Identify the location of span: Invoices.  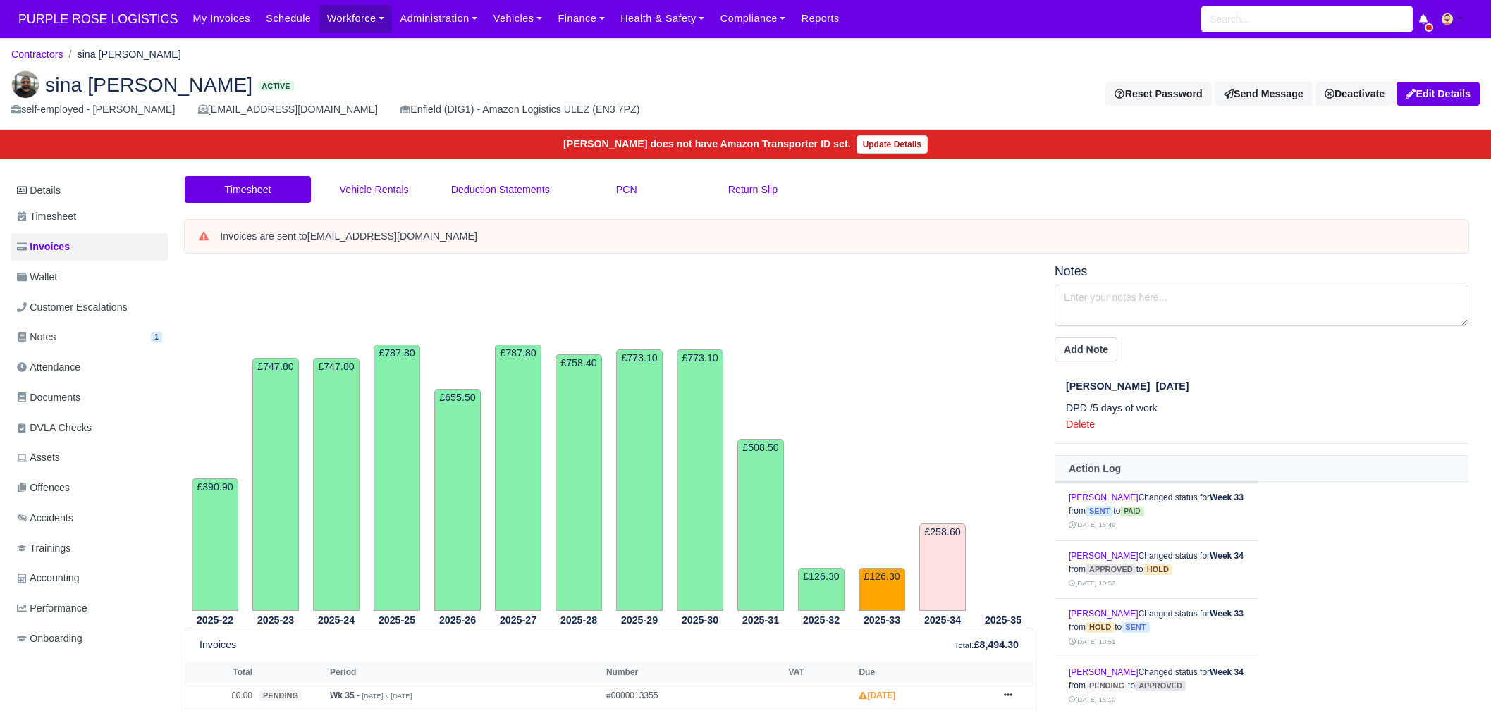
(43, 247).